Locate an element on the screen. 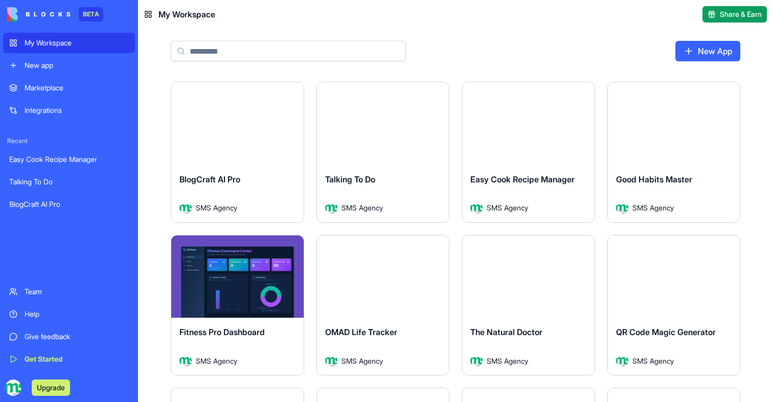  a: Good Habits MasterAvatarSMS Agency is located at coordinates (674, 152).